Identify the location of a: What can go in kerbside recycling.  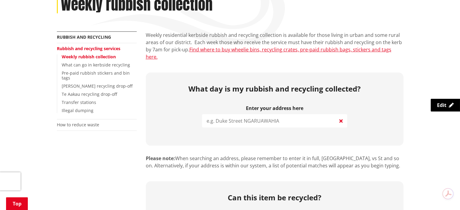
(96, 65).